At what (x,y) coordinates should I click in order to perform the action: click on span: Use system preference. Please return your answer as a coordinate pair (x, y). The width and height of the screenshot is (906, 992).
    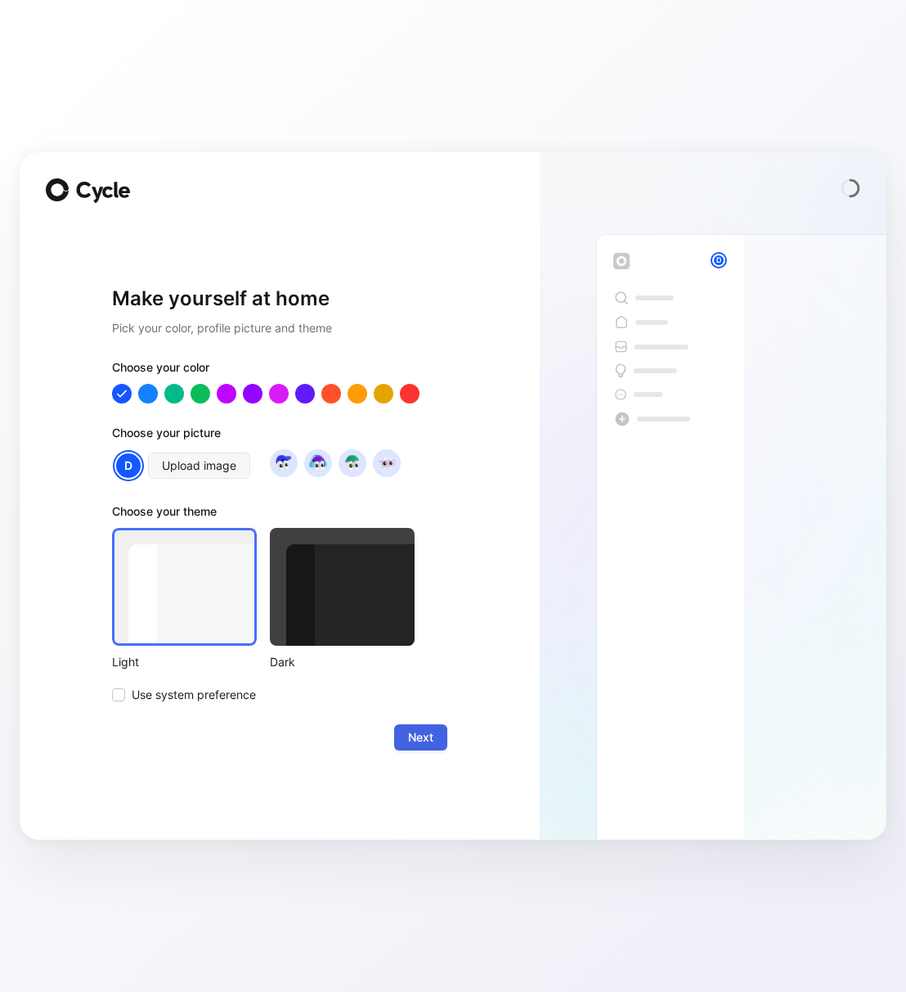
    Looking at the image, I should click on (194, 695).